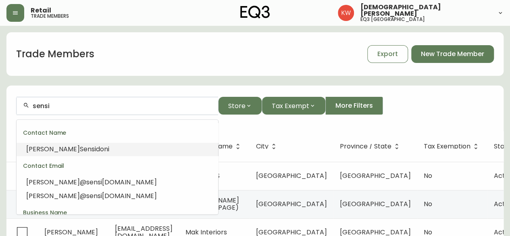  What do you see at coordinates (294, 106) in the screenshot?
I see `button: Tax Exempt` at bounding box center [294, 106].